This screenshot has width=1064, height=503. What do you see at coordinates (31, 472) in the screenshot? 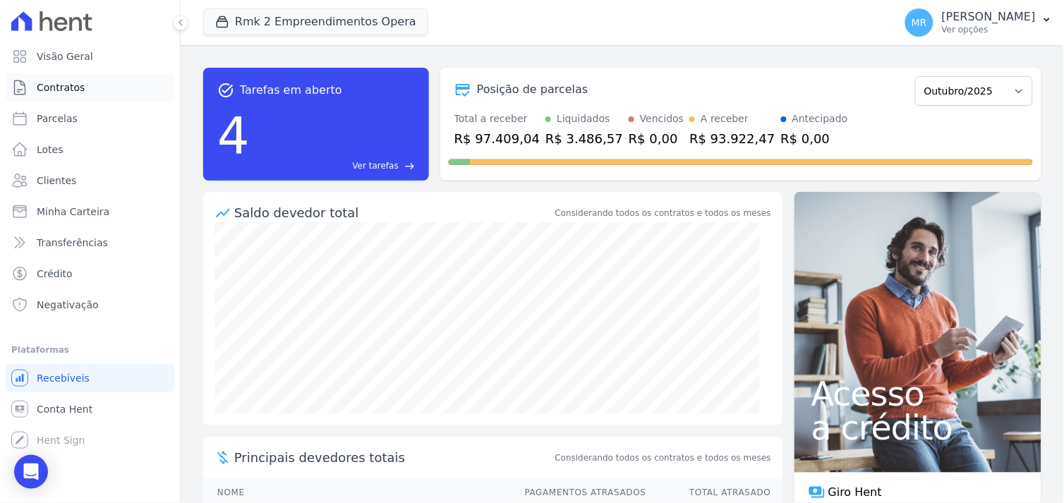
I see `div: Open Intercom Messenger` at bounding box center [31, 472].